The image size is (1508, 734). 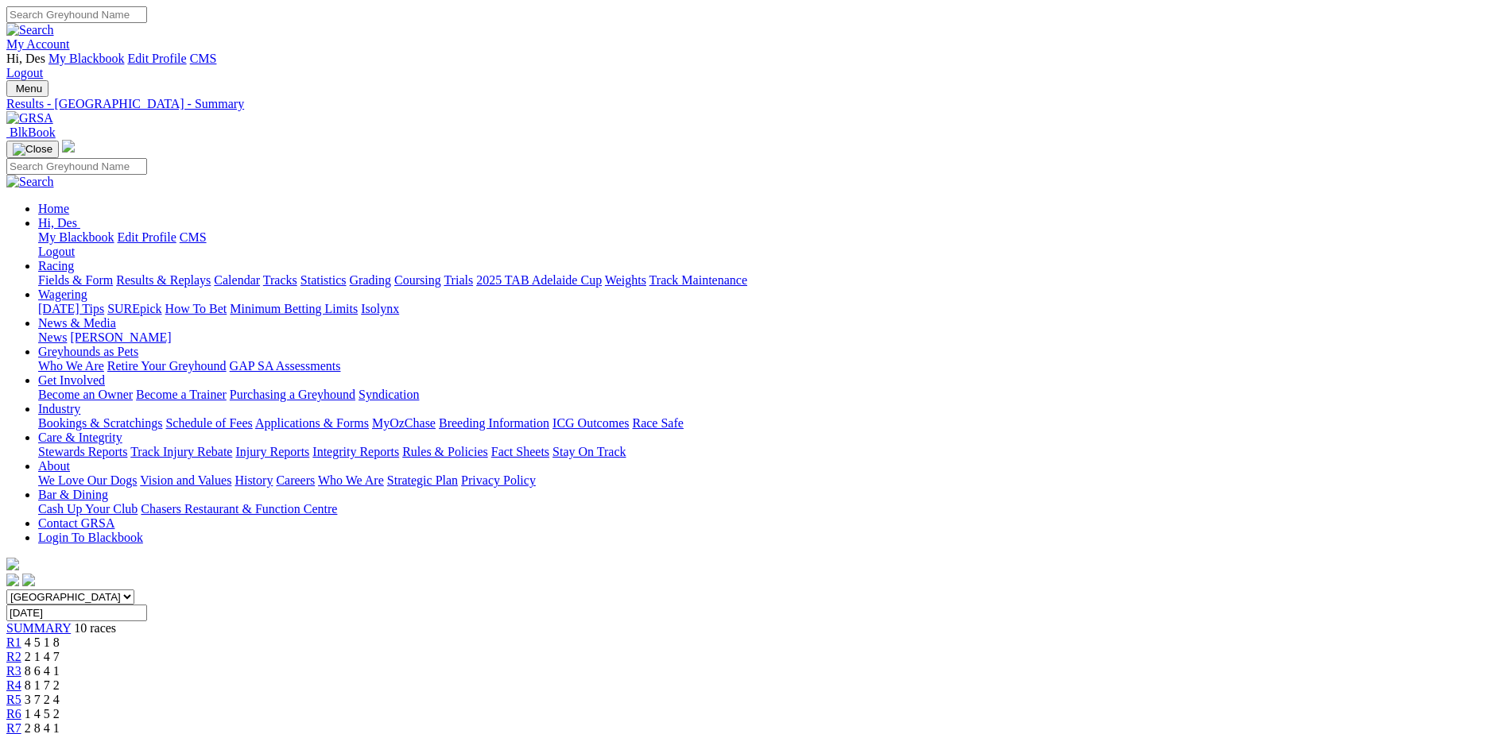 What do you see at coordinates (14, 685) in the screenshot?
I see `span: R4` at bounding box center [14, 685].